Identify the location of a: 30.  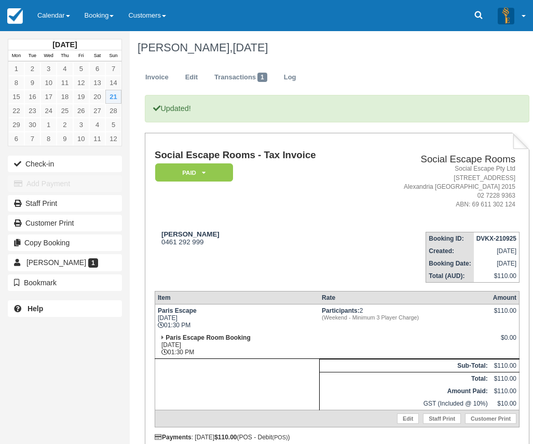
(32, 124).